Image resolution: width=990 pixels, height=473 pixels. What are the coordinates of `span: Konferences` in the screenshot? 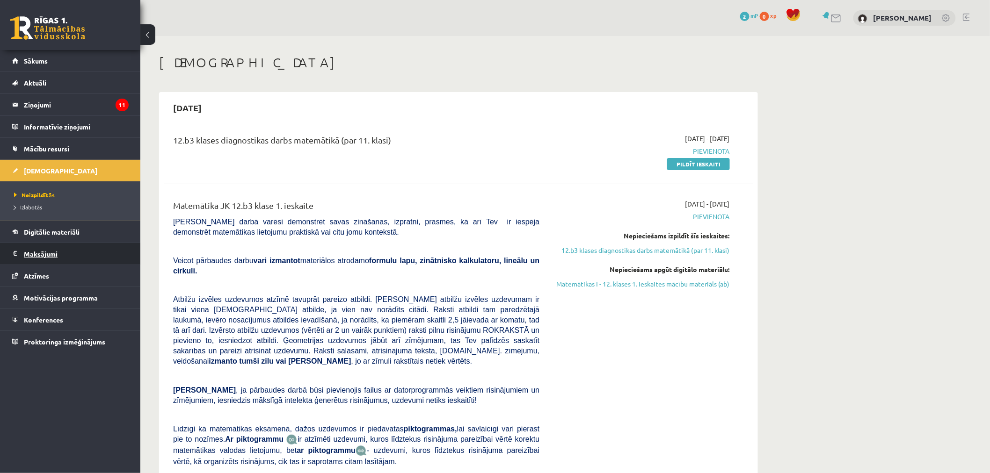 It's located at (44, 320).